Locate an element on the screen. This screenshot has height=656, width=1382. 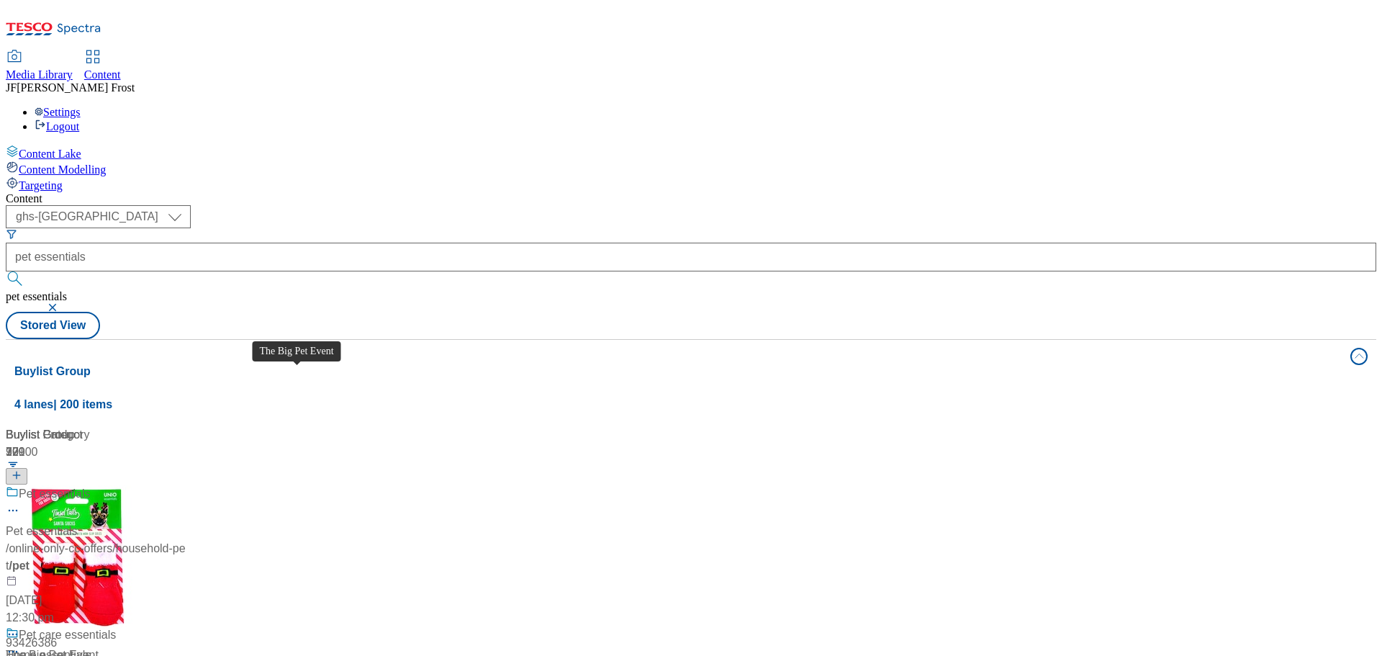
button: Buylist Group4 lanes| 200 items is located at coordinates (691, 380).